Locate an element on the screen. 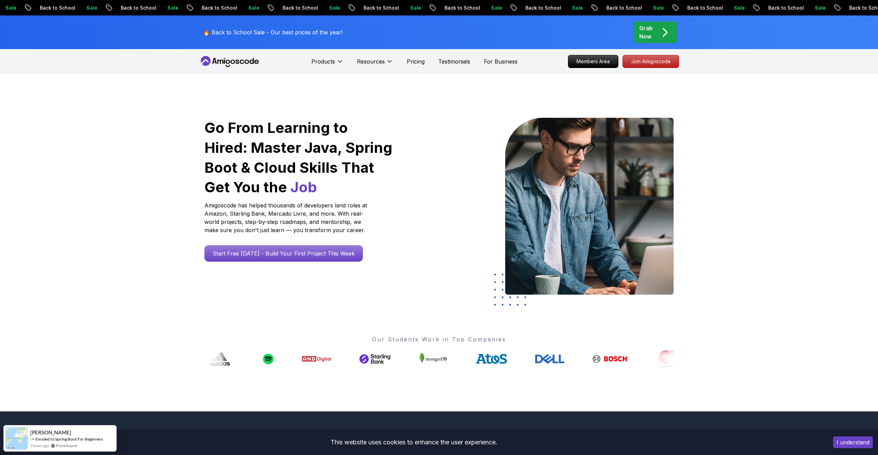 This screenshot has width=878, height=455. a: Members Area is located at coordinates (593, 61).